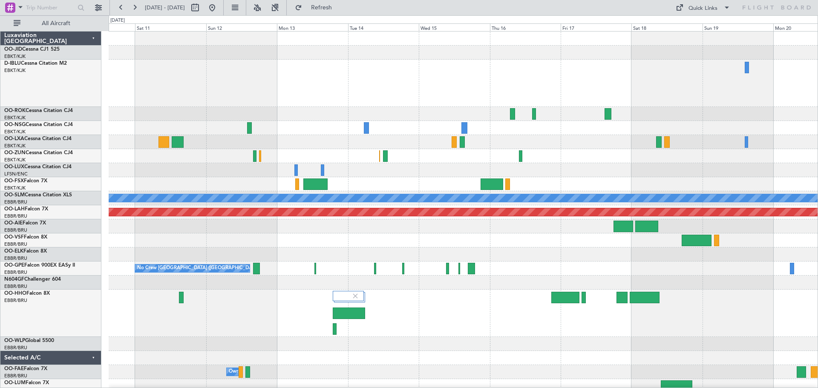 The width and height of the screenshot is (818, 388). What do you see at coordinates (14, 280) in the screenshot?
I see `span: N604GF` at bounding box center [14, 280].